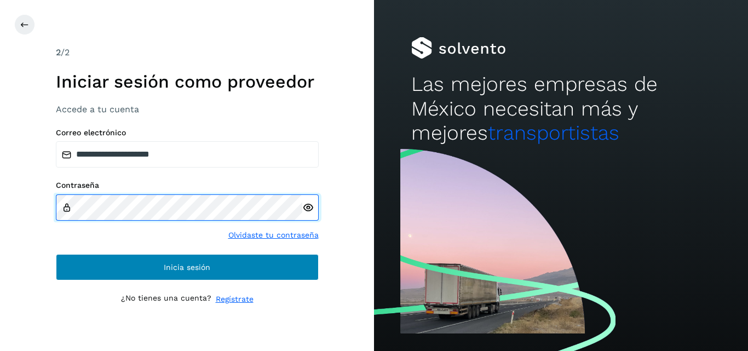 This screenshot has width=748, height=351. Describe the element at coordinates (58, 52) in the screenshot. I see `span: 2` at that location.